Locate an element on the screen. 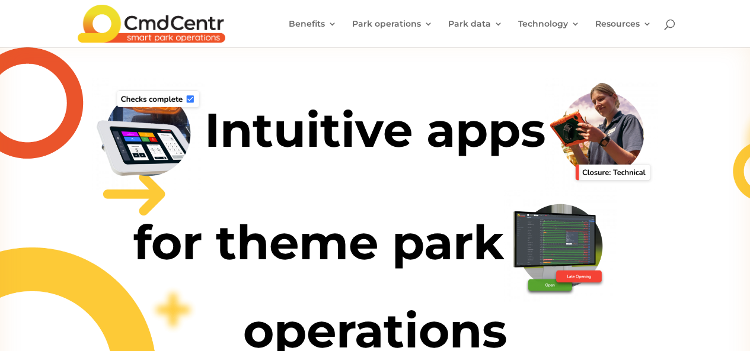 The image size is (750, 351). a: Park operations is located at coordinates (392, 33).